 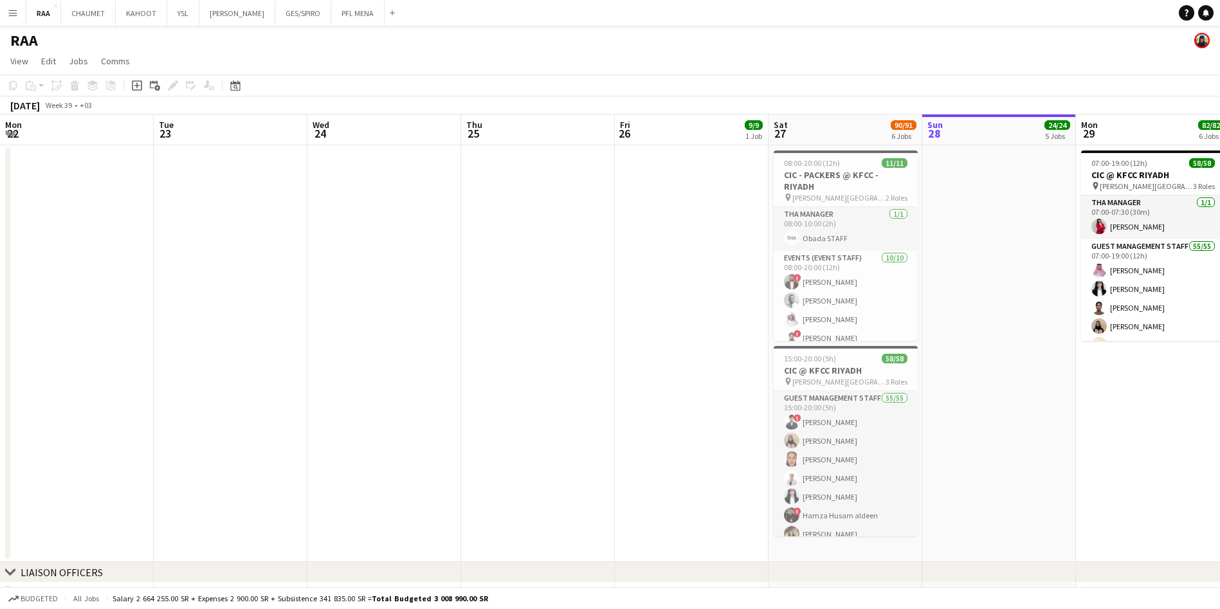 I want to click on button: CHAUMET, so click(x=88, y=13).